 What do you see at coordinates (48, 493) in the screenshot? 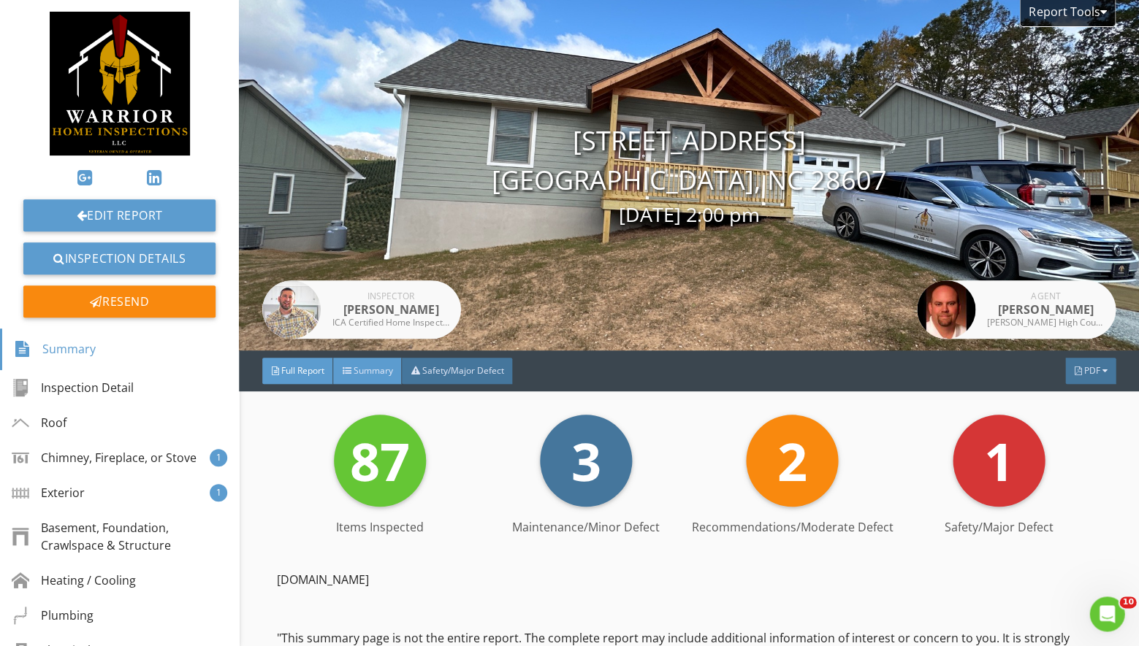
I see `div: Exterior` at bounding box center [48, 493].